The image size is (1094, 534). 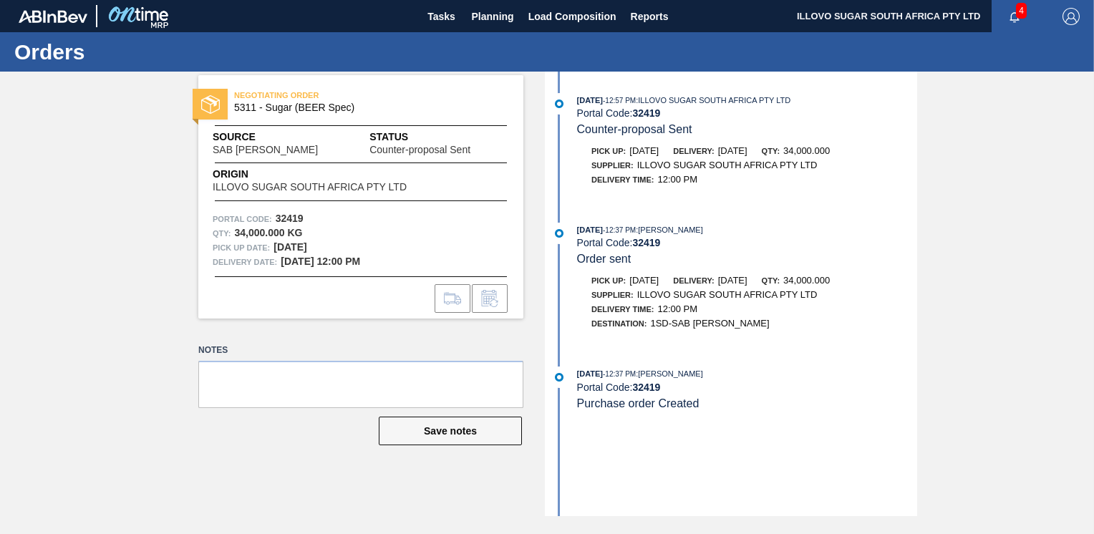 I want to click on h1: Orders, so click(x=141, y=52).